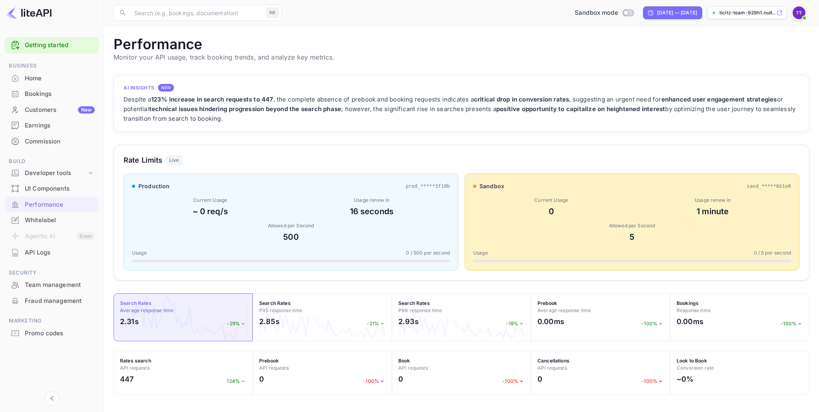 Image resolution: width=819 pixels, height=412 pixels. Describe the element at coordinates (52, 285) in the screenshot. I see `a: Team management` at that location.